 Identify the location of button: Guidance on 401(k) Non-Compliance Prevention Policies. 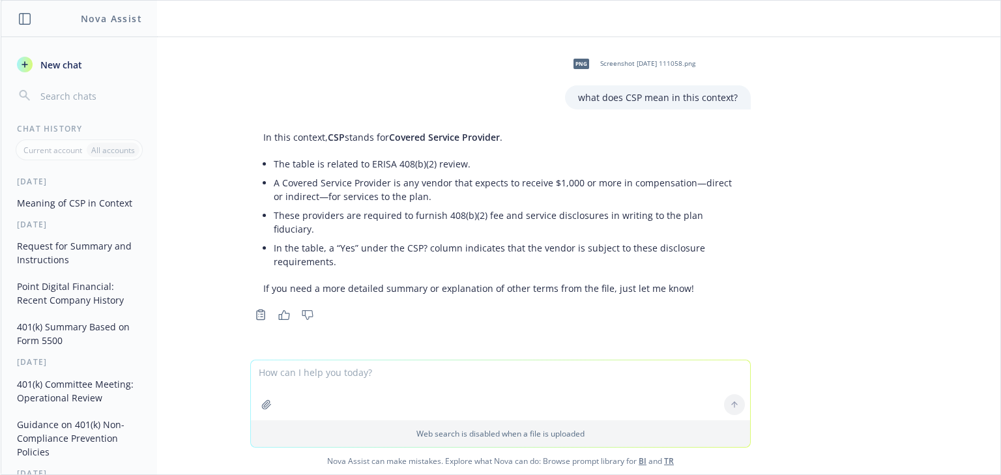
(79, 438).